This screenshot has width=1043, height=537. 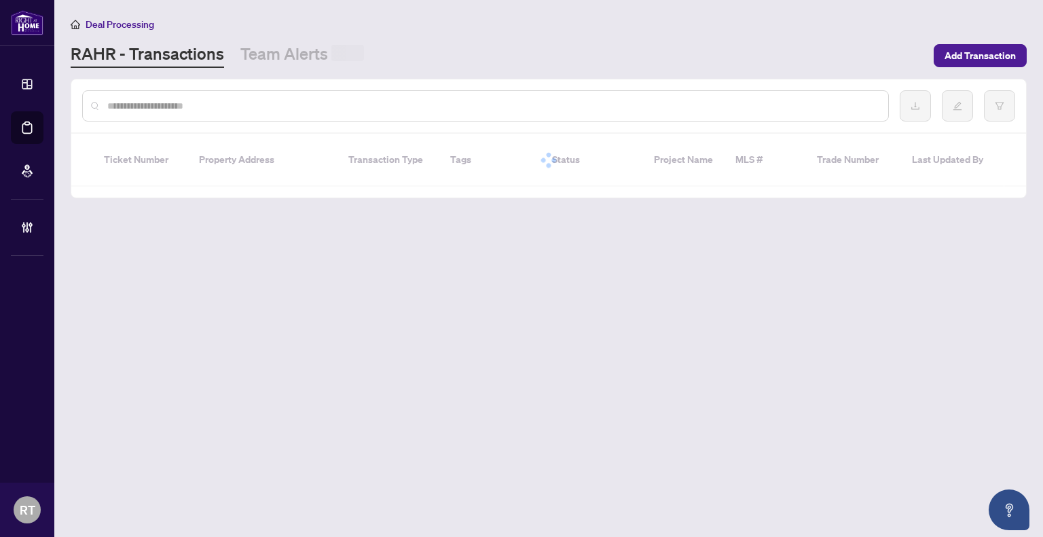 What do you see at coordinates (980, 56) in the screenshot?
I see `span: Add Transaction` at bounding box center [980, 56].